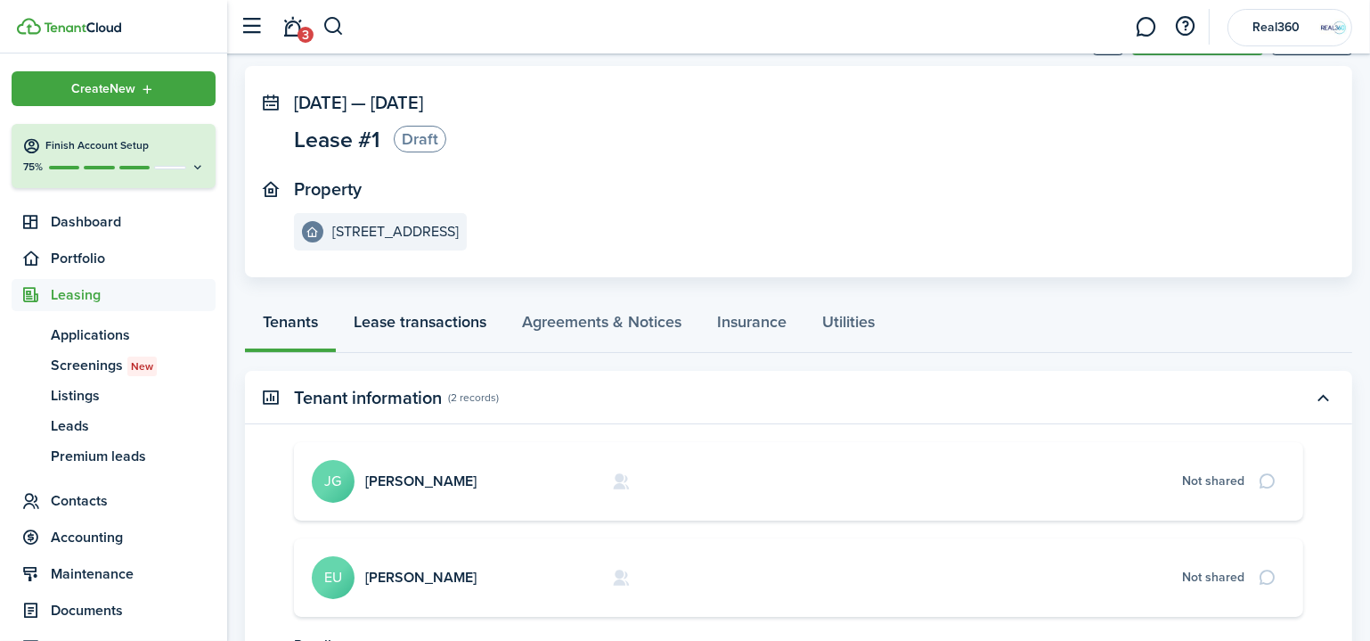  What do you see at coordinates (333, 481) in the screenshot?
I see `avatar-text: JG` at bounding box center [333, 481].